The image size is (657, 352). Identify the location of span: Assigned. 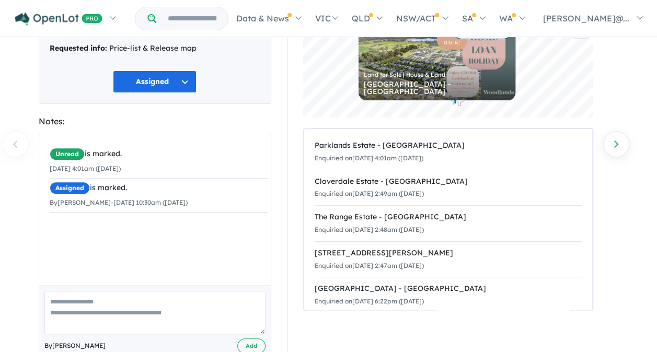
(70, 188).